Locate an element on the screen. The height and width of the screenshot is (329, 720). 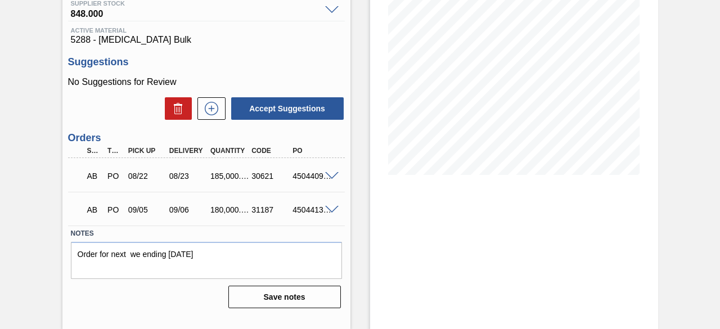
div: 30621 is located at coordinates (271, 176).